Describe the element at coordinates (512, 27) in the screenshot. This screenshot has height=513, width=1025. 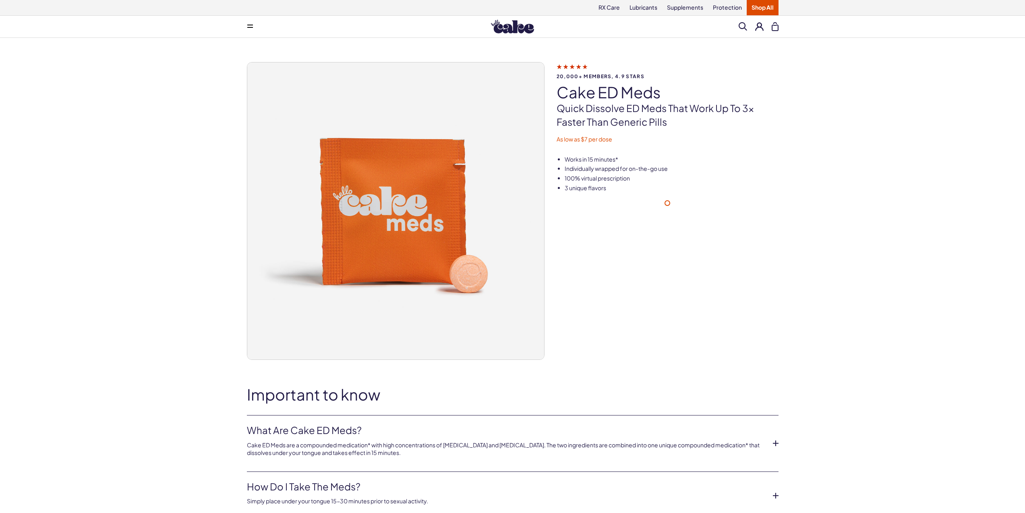
I see `img: Hello Cake` at that location.